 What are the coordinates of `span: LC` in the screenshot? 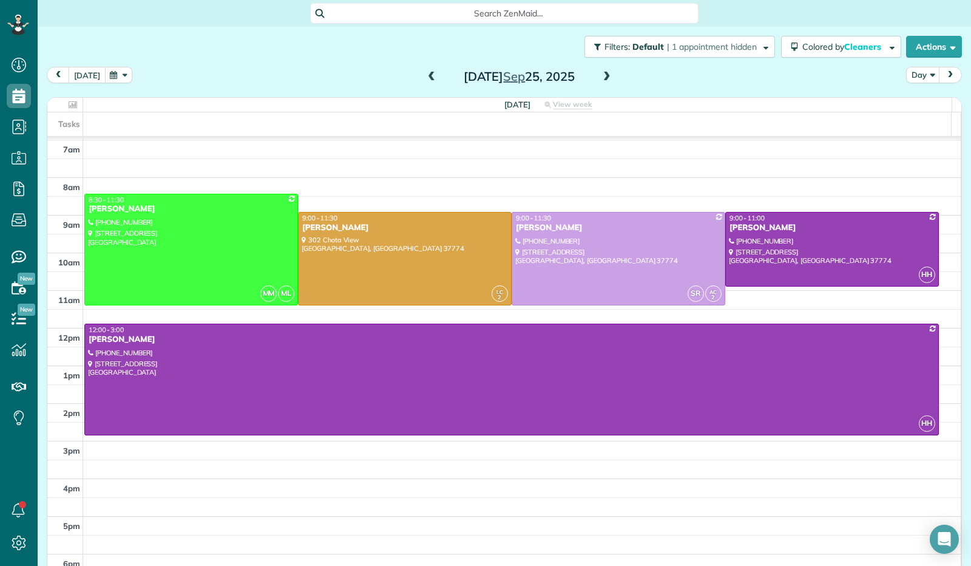 It's located at (499, 291).